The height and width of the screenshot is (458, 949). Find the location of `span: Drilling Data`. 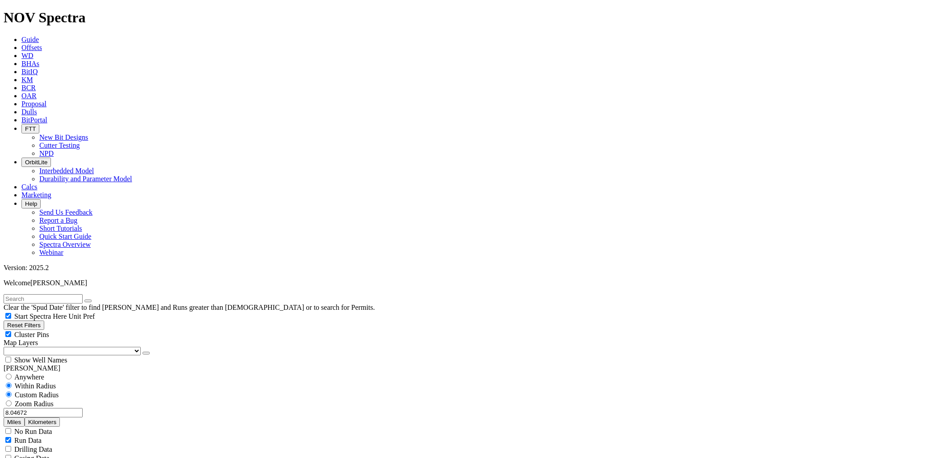

span: Drilling Data is located at coordinates (33, 449).